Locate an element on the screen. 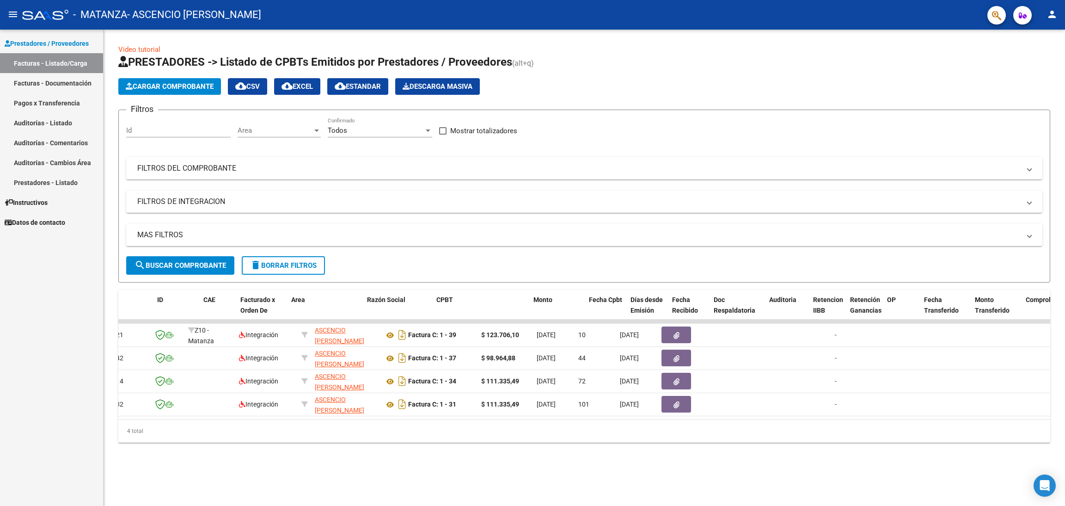  span: Fecha Transferido is located at coordinates (941, 305).